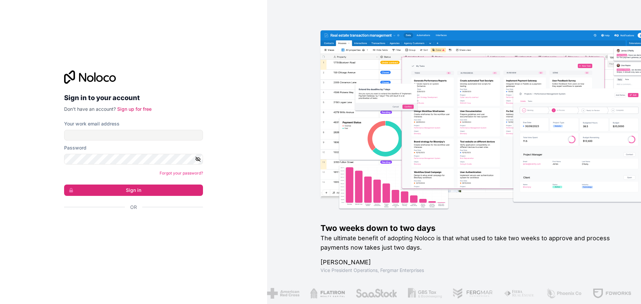  Describe the element at coordinates (473, 294) in the screenshot. I see `img: /assets/fergmar-CudnrXN5.png` at that location.